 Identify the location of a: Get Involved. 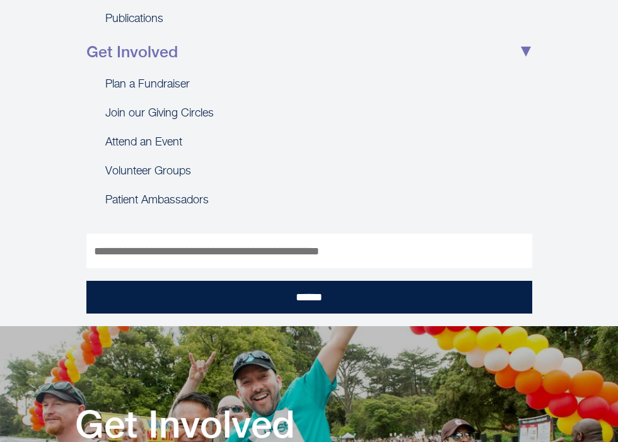
(309, 52).